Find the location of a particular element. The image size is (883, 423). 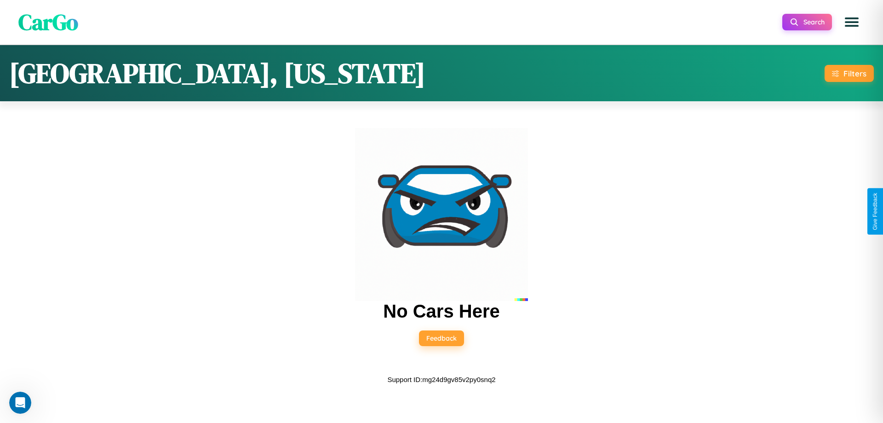

button: Open menu is located at coordinates (852, 22).